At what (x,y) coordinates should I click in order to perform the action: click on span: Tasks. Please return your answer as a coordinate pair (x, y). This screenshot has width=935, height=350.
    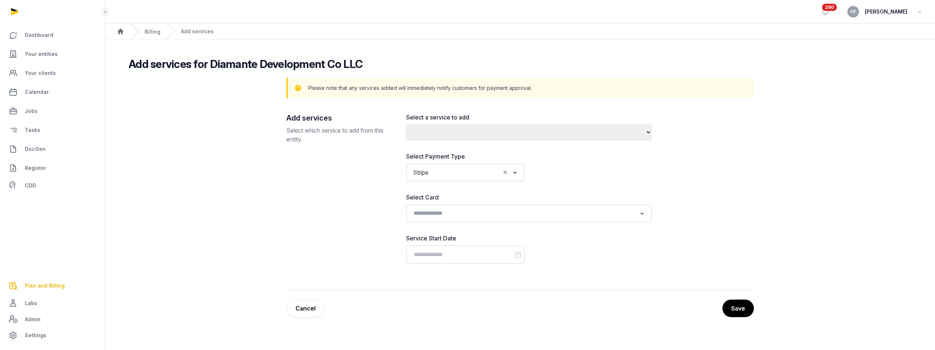
    Looking at the image, I should click on (33, 130).